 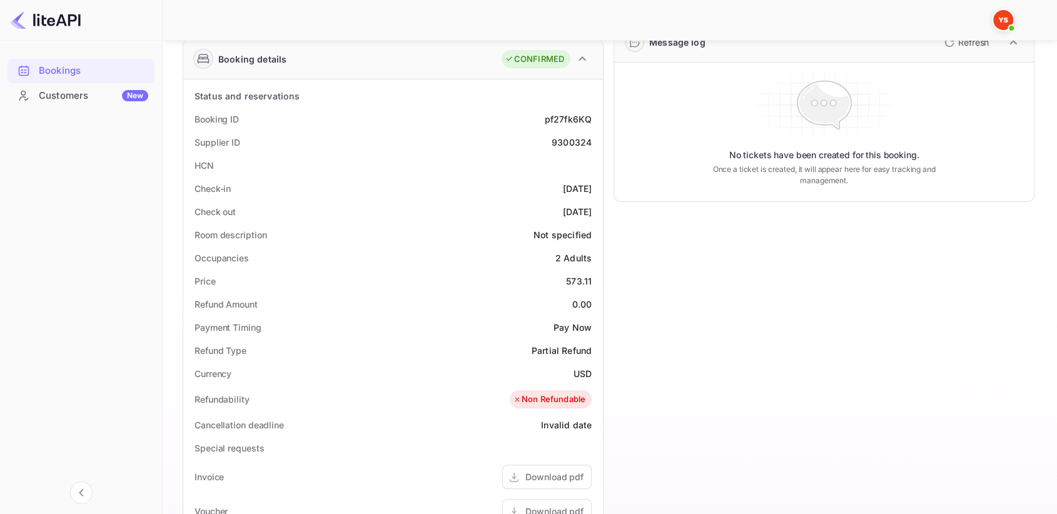 I want to click on img: Yandex Support, so click(x=1003, y=20).